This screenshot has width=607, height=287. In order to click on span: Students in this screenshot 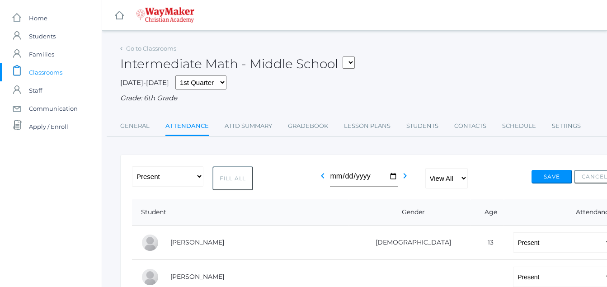, I will do `click(42, 36)`.